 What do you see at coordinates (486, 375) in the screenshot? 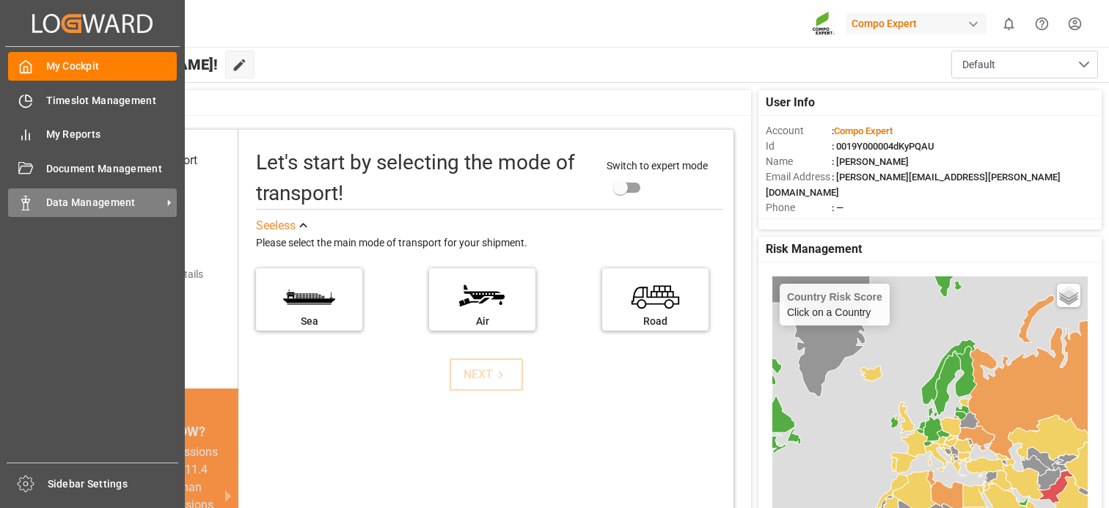
I see `div: NEXT` at bounding box center [486, 375].